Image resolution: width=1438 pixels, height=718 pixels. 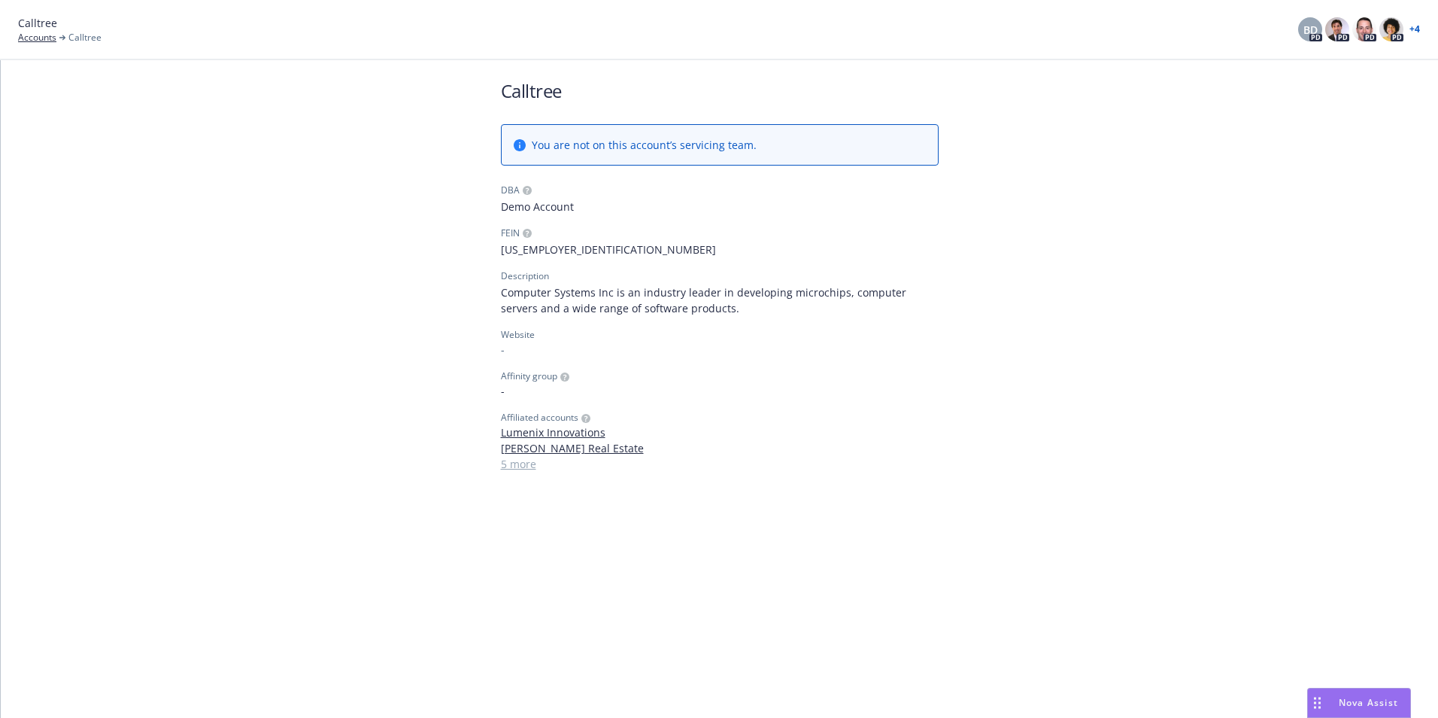 I want to click on div: Drag to move, so click(x=1317, y=703).